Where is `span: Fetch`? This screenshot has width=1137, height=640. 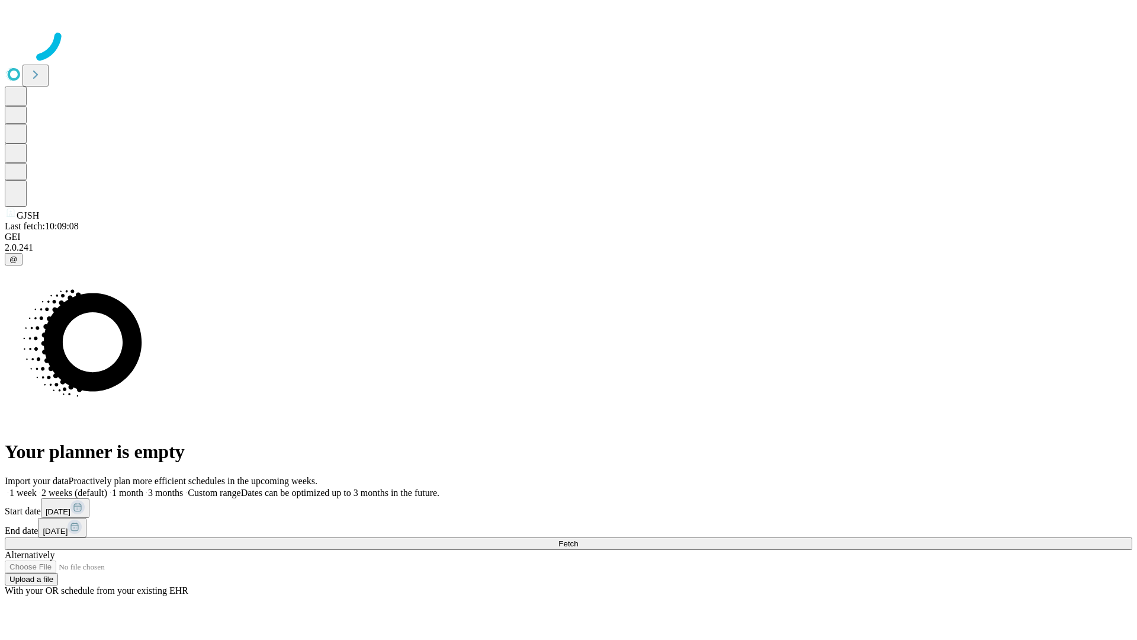
span: Fetch is located at coordinates (568, 543).